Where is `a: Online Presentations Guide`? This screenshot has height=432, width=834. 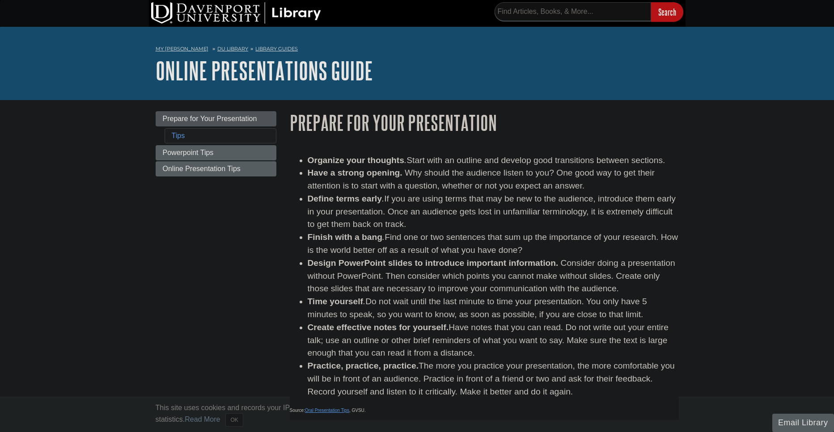
a: Online Presentations Guide is located at coordinates (264, 71).